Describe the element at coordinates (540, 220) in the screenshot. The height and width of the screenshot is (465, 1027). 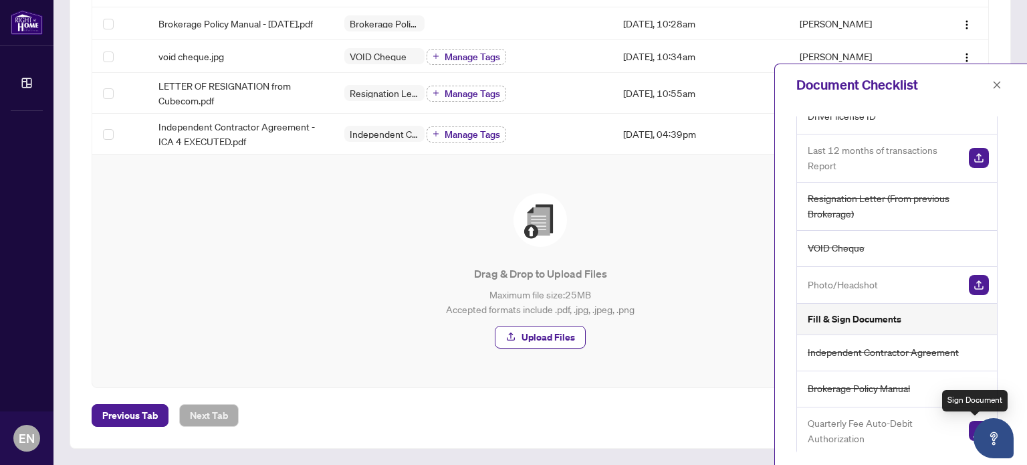
I see `img: File Upload` at that location.